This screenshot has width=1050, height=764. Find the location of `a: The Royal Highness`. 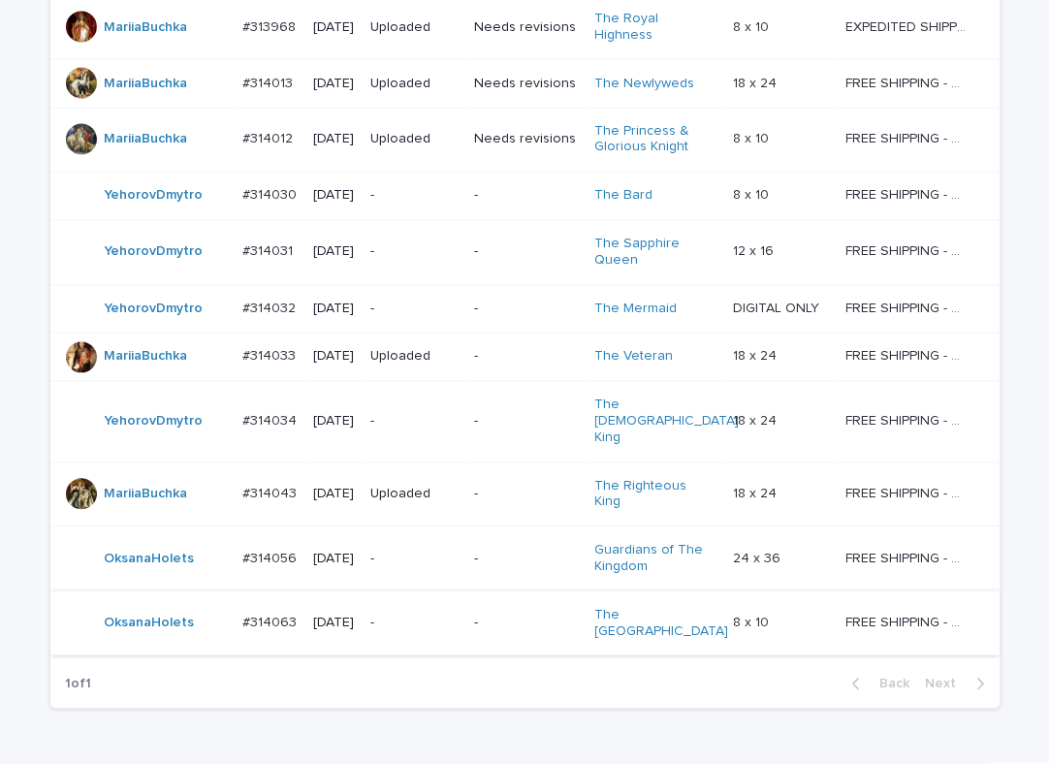

a: The Royal Highness is located at coordinates (656, 27).